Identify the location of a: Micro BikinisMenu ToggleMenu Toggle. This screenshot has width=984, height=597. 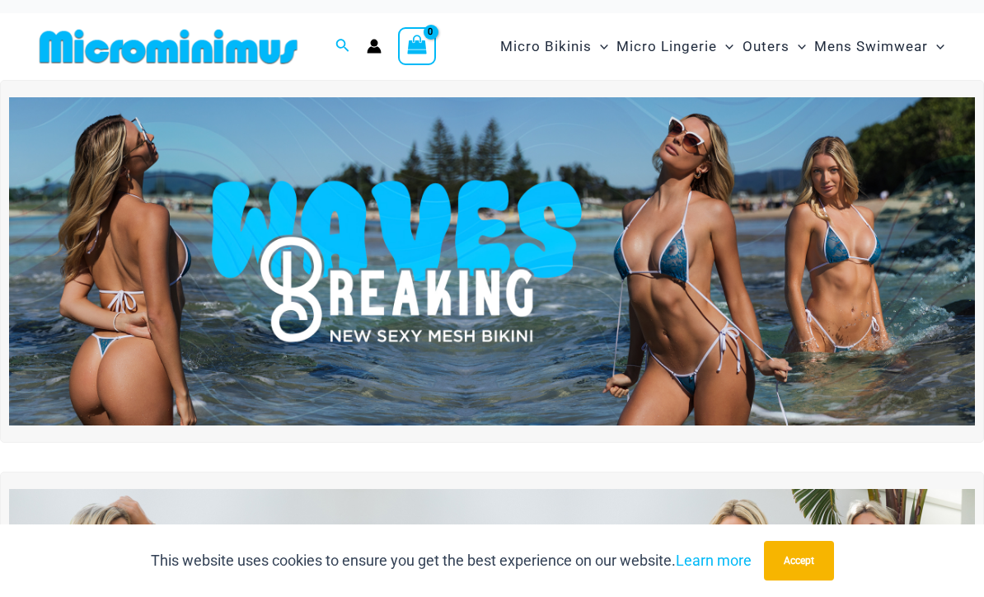
(554, 46).